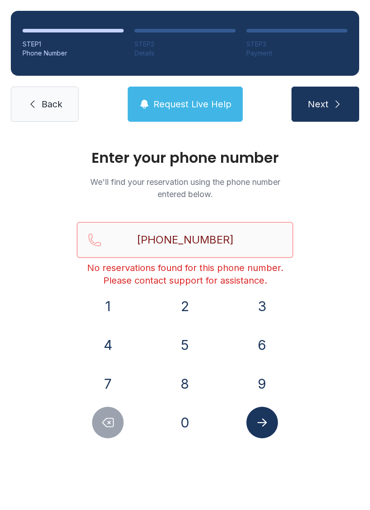  I want to click on button: 0, so click(185, 423).